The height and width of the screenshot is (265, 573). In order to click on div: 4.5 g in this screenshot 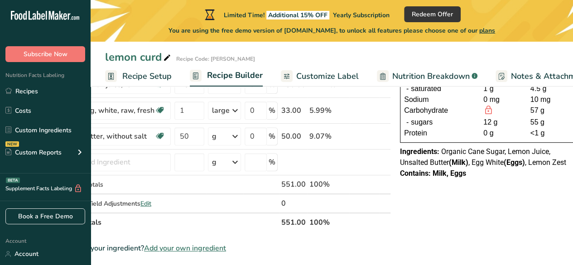, I will do `click(550, 89)`.